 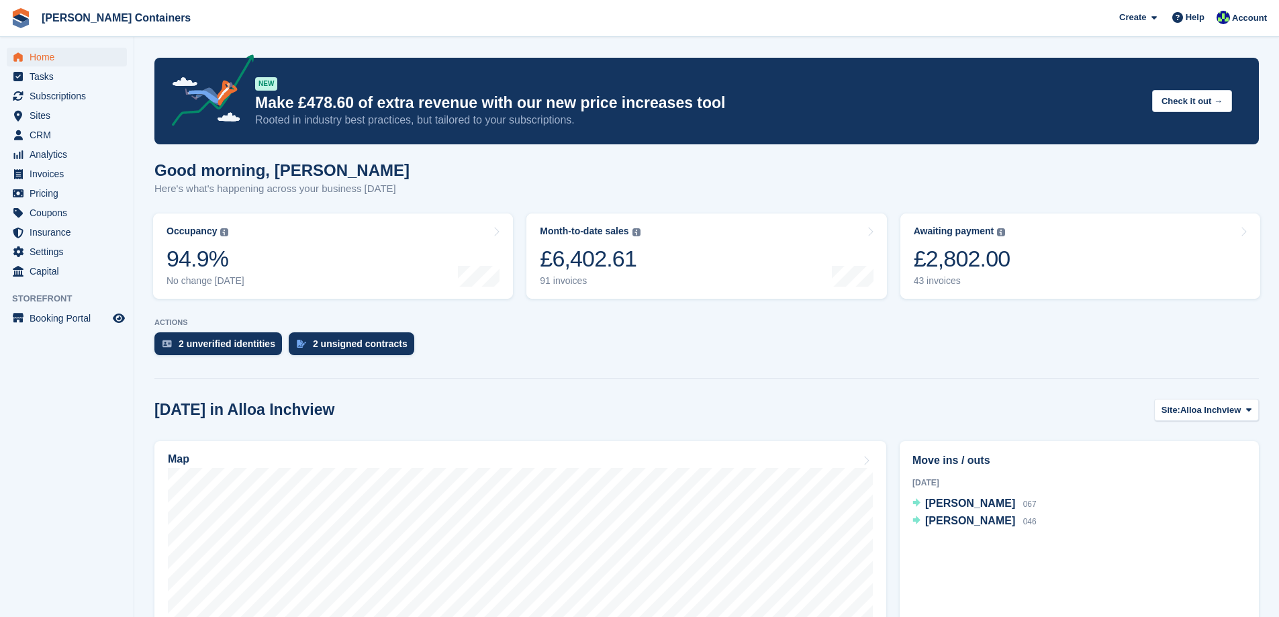 I want to click on button: Site: Alloa Inchview, so click(x=1207, y=410).